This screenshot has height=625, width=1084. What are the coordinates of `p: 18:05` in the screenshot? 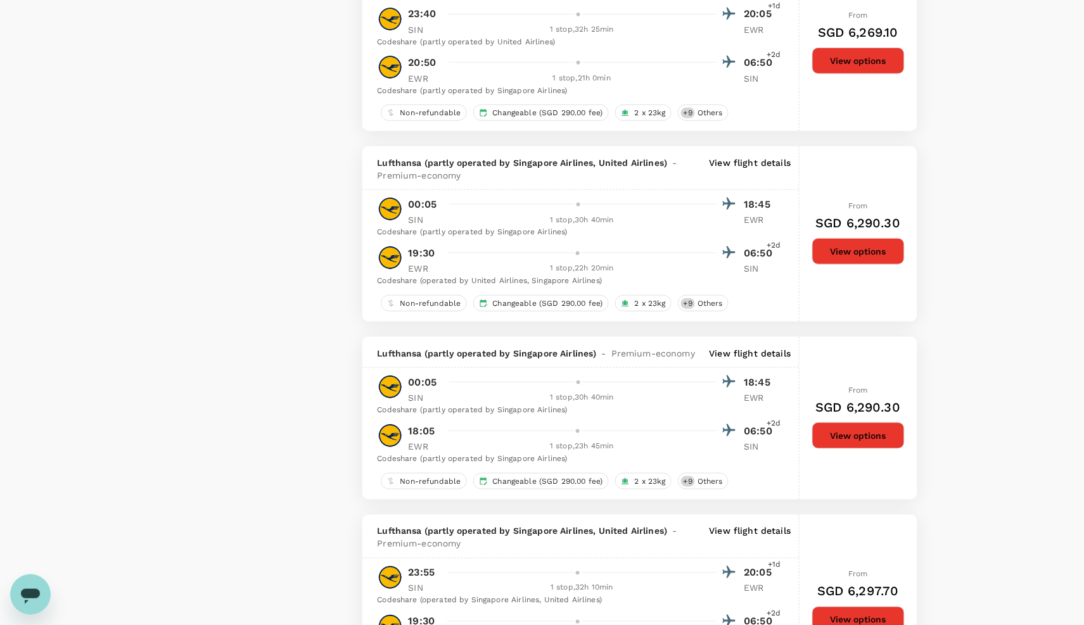 It's located at (422, 431).